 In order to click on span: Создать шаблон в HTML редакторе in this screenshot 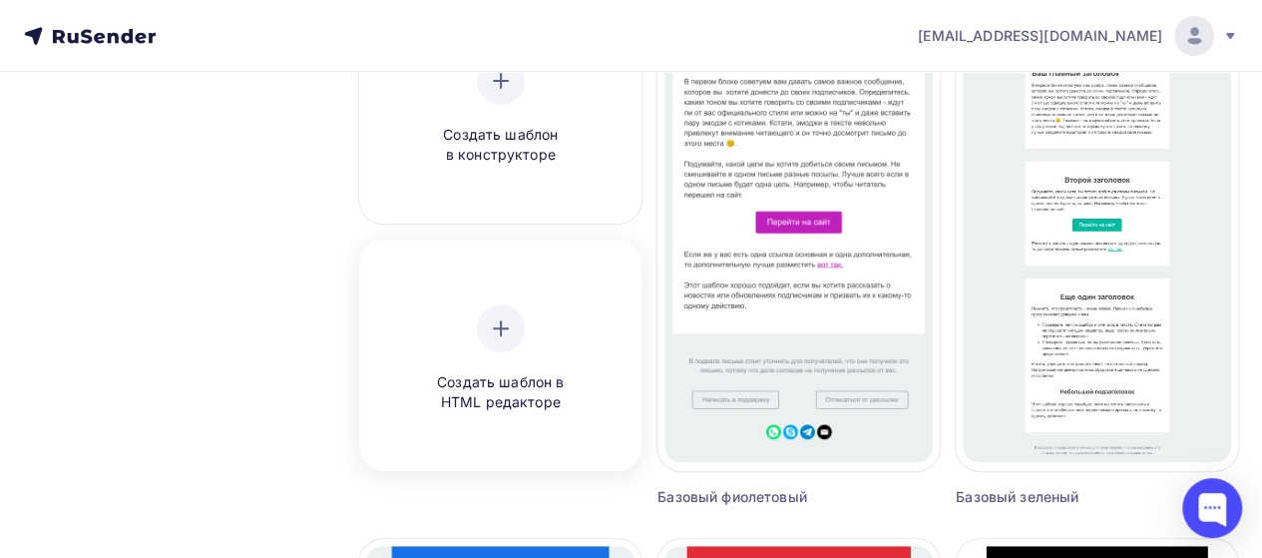, I will do `click(501, 392)`.